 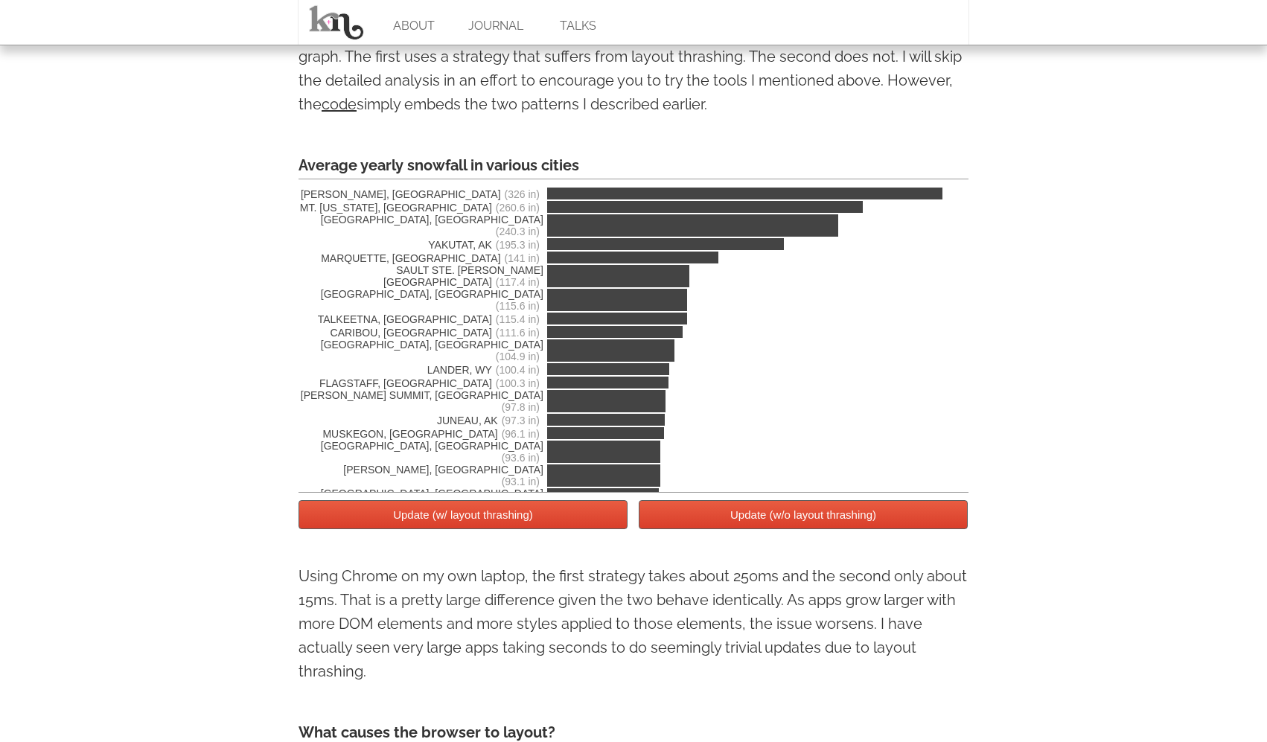 What do you see at coordinates (518, 282) in the screenshot?
I see `span: (117.4 in)` at bounding box center [518, 282].